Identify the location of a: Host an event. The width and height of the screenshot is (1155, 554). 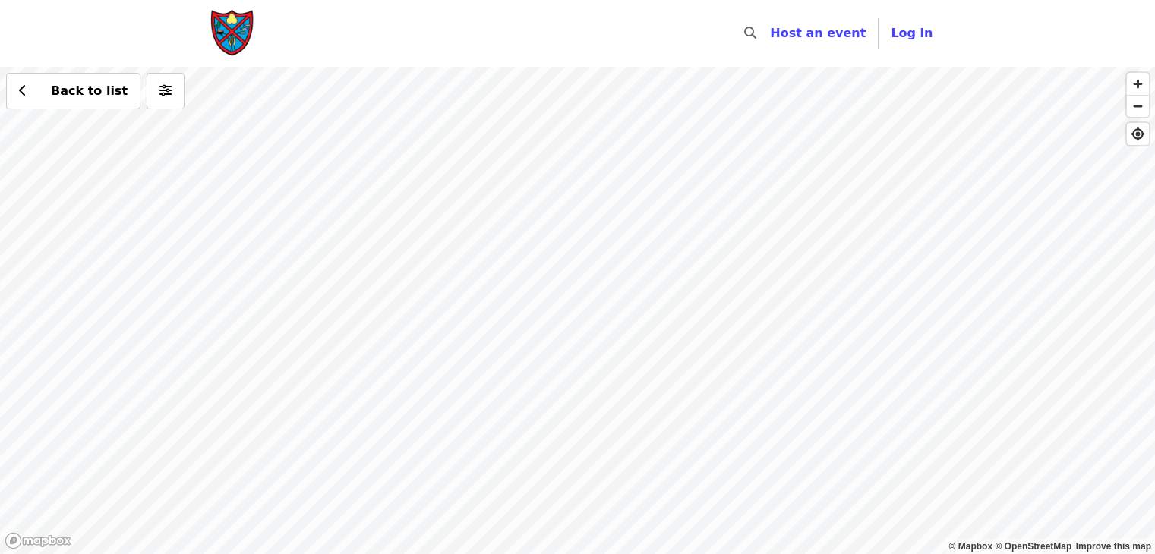
(818, 33).